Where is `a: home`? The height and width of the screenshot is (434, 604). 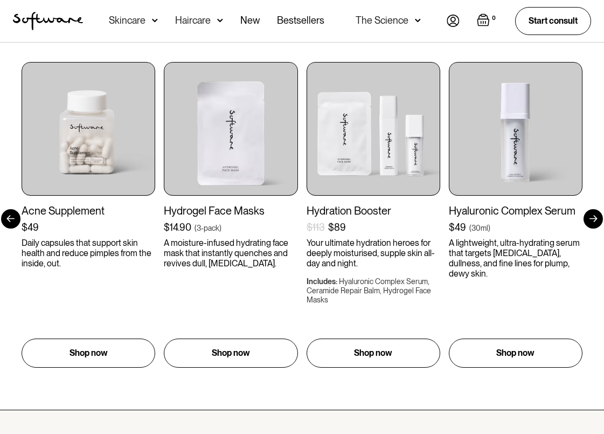
a: home is located at coordinates (48, 21).